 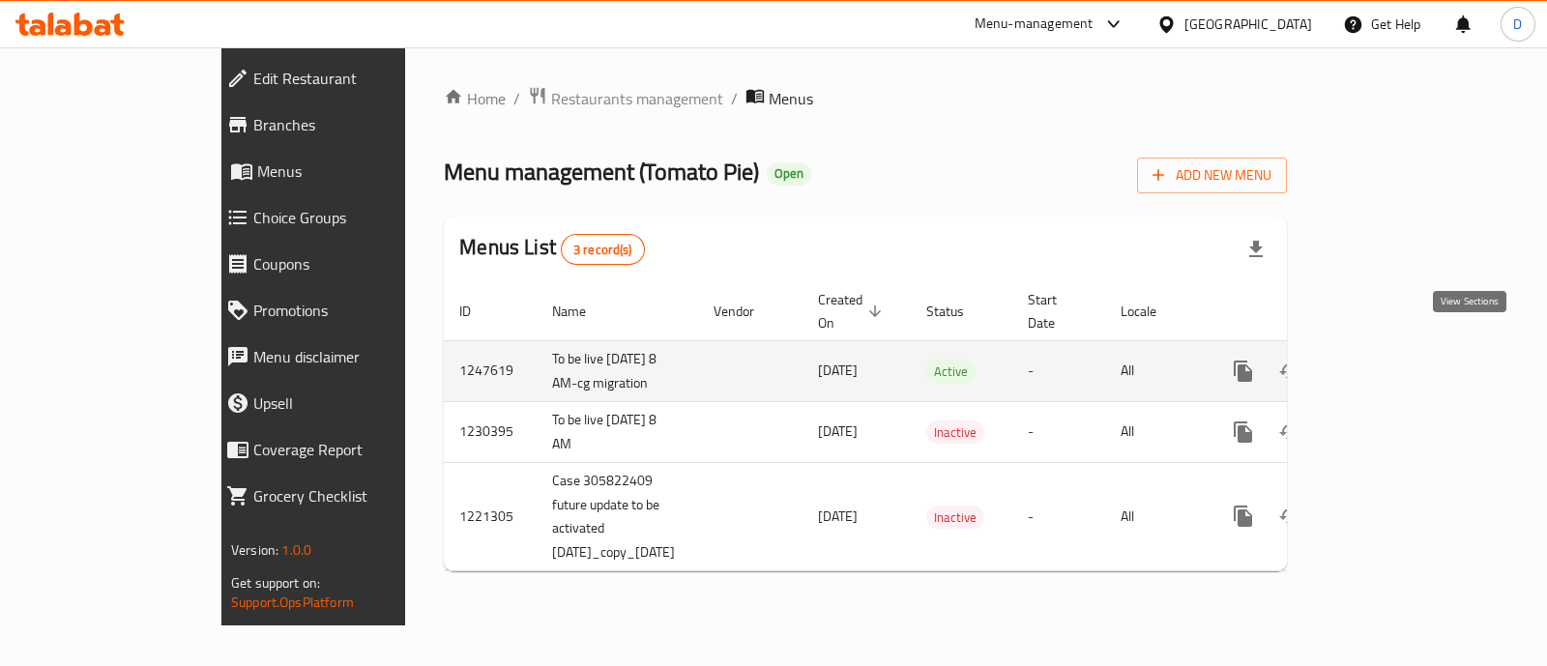 What do you see at coordinates (359, 496) in the screenshot?
I see `span: Grocery Checklist` at bounding box center [359, 496].